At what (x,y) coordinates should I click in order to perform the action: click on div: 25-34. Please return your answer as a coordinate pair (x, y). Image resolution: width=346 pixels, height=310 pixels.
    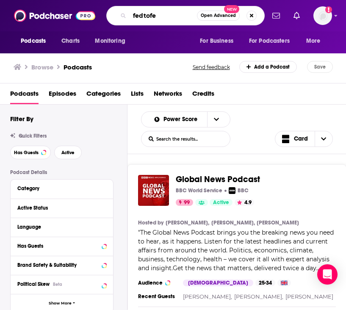
    Looking at the image, I should click on (265, 283).